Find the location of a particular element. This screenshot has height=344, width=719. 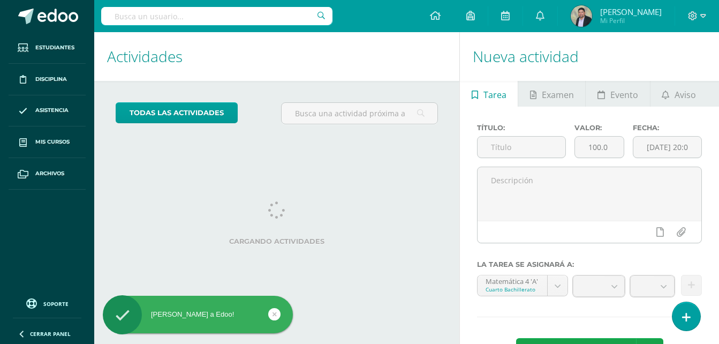

a: Examen is located at coordinates (551, 94).